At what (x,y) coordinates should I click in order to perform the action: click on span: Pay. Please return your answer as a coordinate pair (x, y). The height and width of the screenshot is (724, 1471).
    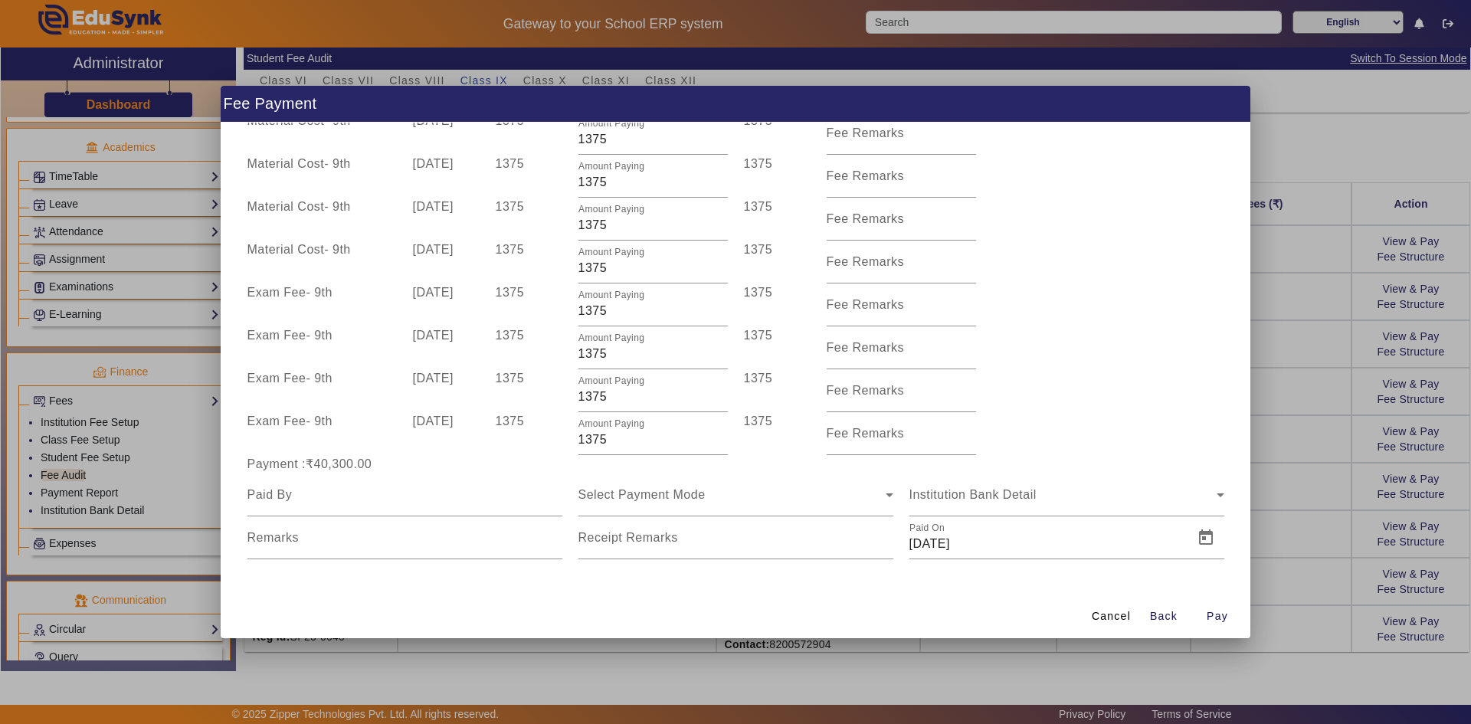
    Looking at the image, I should click on (1217, 616).